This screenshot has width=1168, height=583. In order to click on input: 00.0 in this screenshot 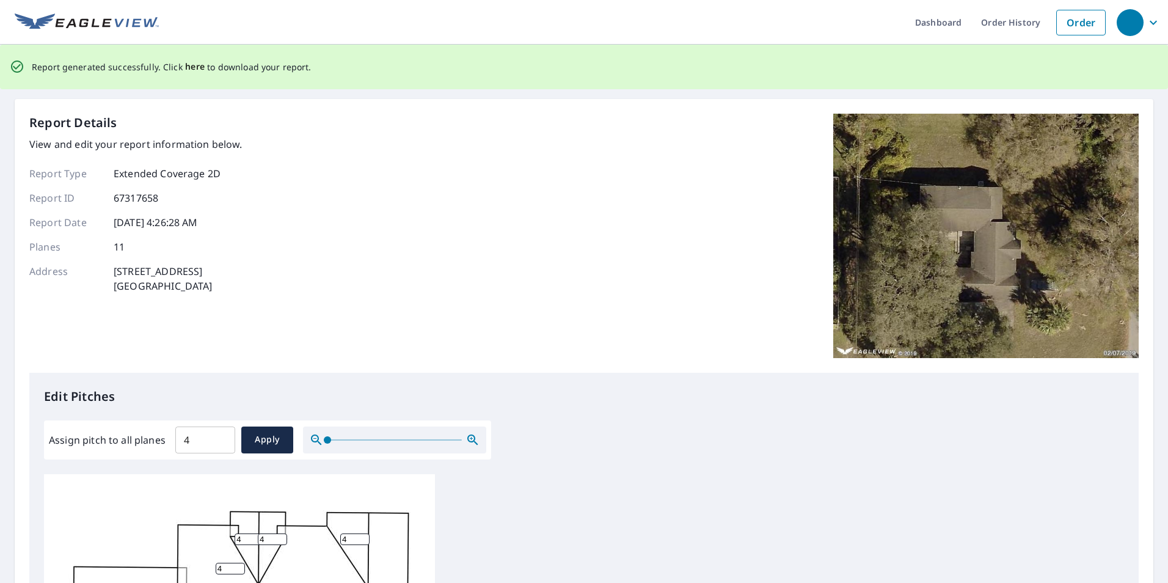, I will do `click(205, 440)`.